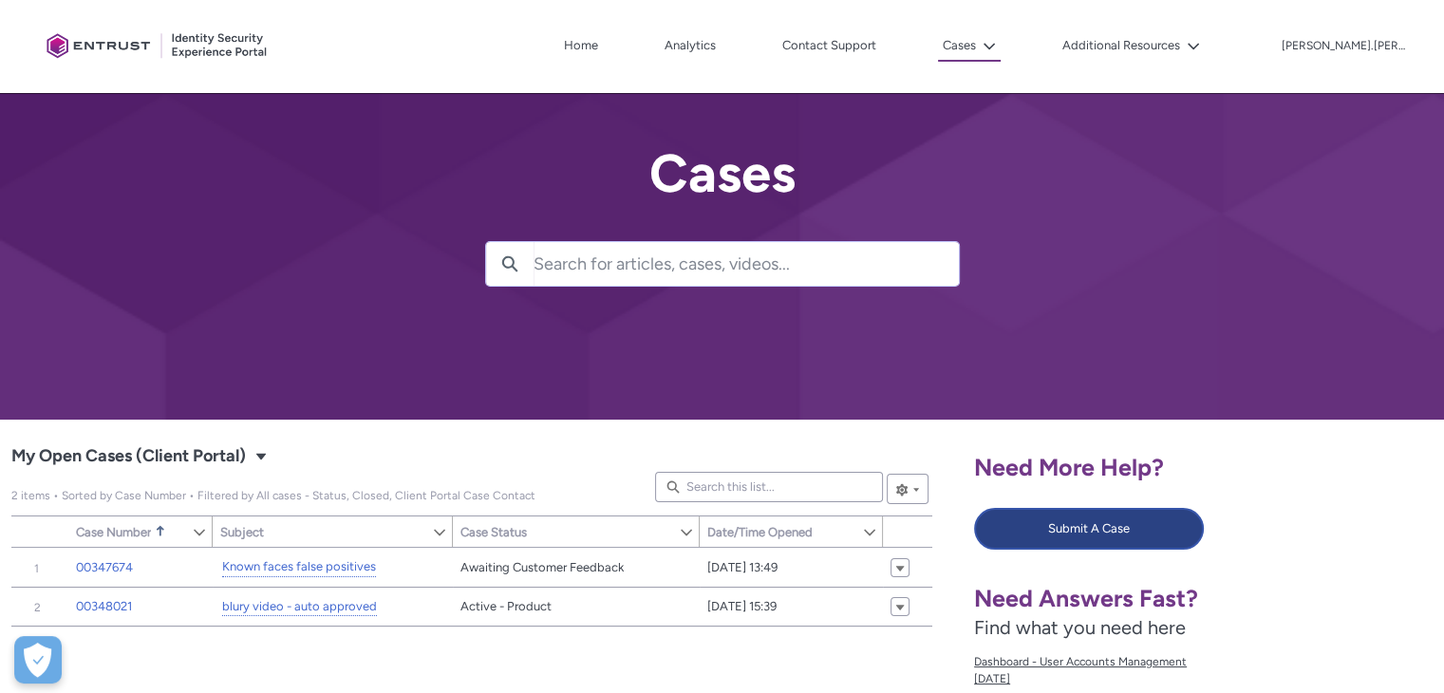 The width and height of the screenshot is (1444, 693). Describe the element at coordinates (38, 660) in the screenshot. I see `div: Cookie Preferences` at that location.